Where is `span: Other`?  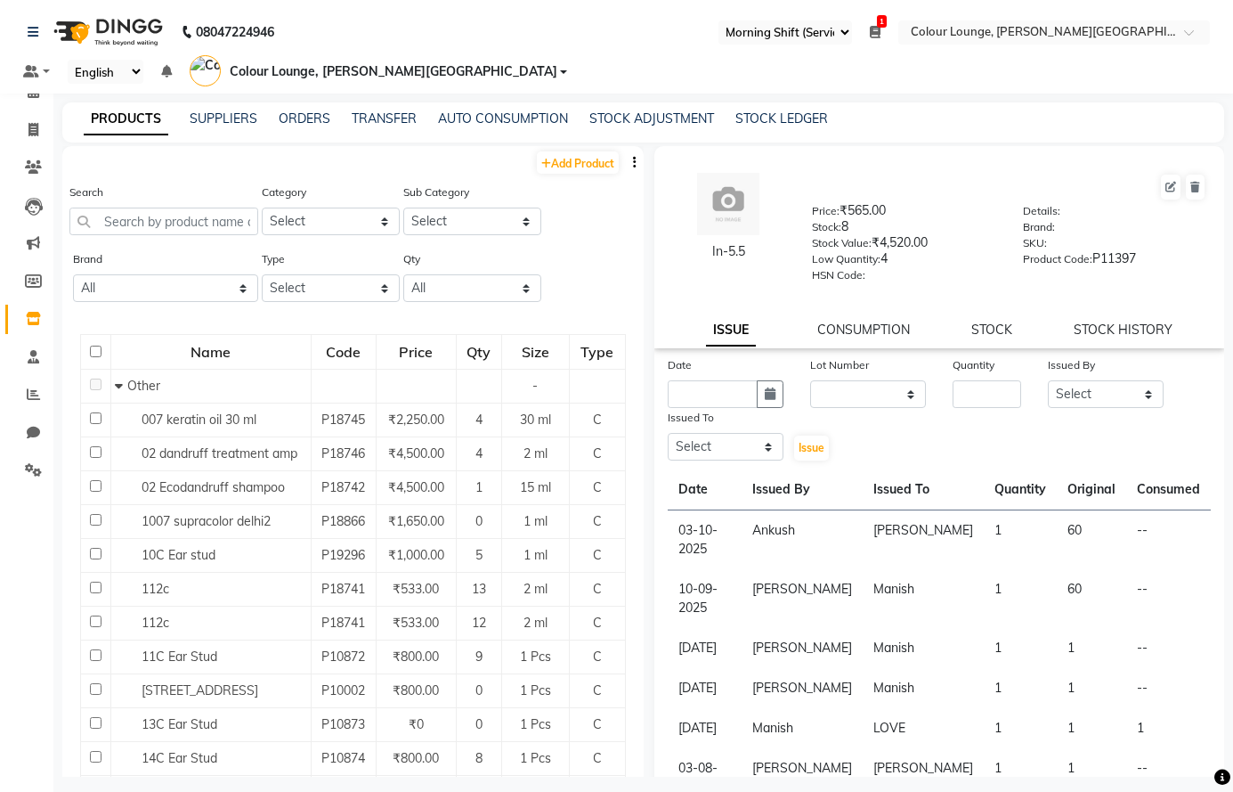
span: Other is located at coordinates (143, 386).